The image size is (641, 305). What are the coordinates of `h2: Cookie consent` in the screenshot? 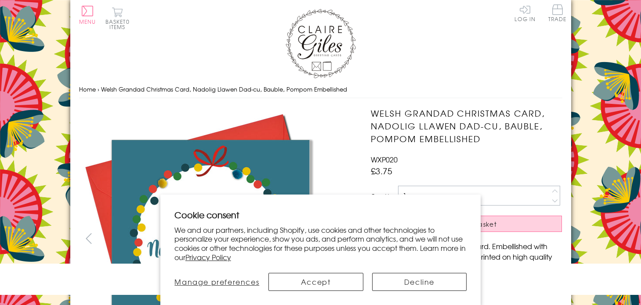 It's located at (321, 215).